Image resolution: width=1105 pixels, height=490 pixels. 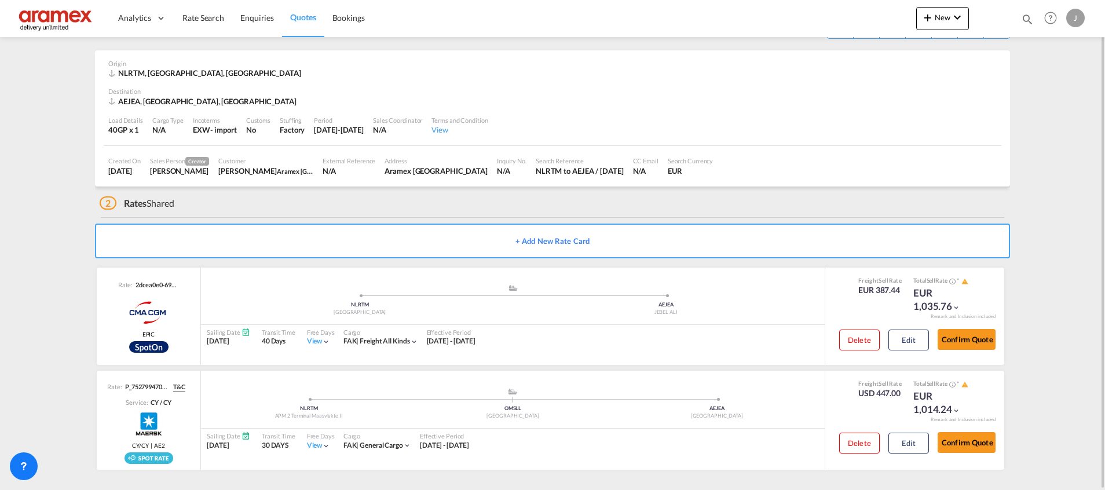 I want to click on span: Rate Search, so click(x=203, y=17).